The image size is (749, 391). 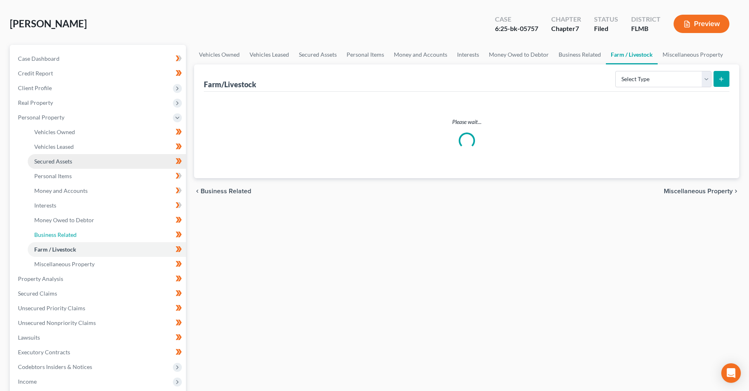 What do you see at coordinates (54, 146) in the screenshot?
I see `span: Vehicles Leased` at bounding box center [54, 146].